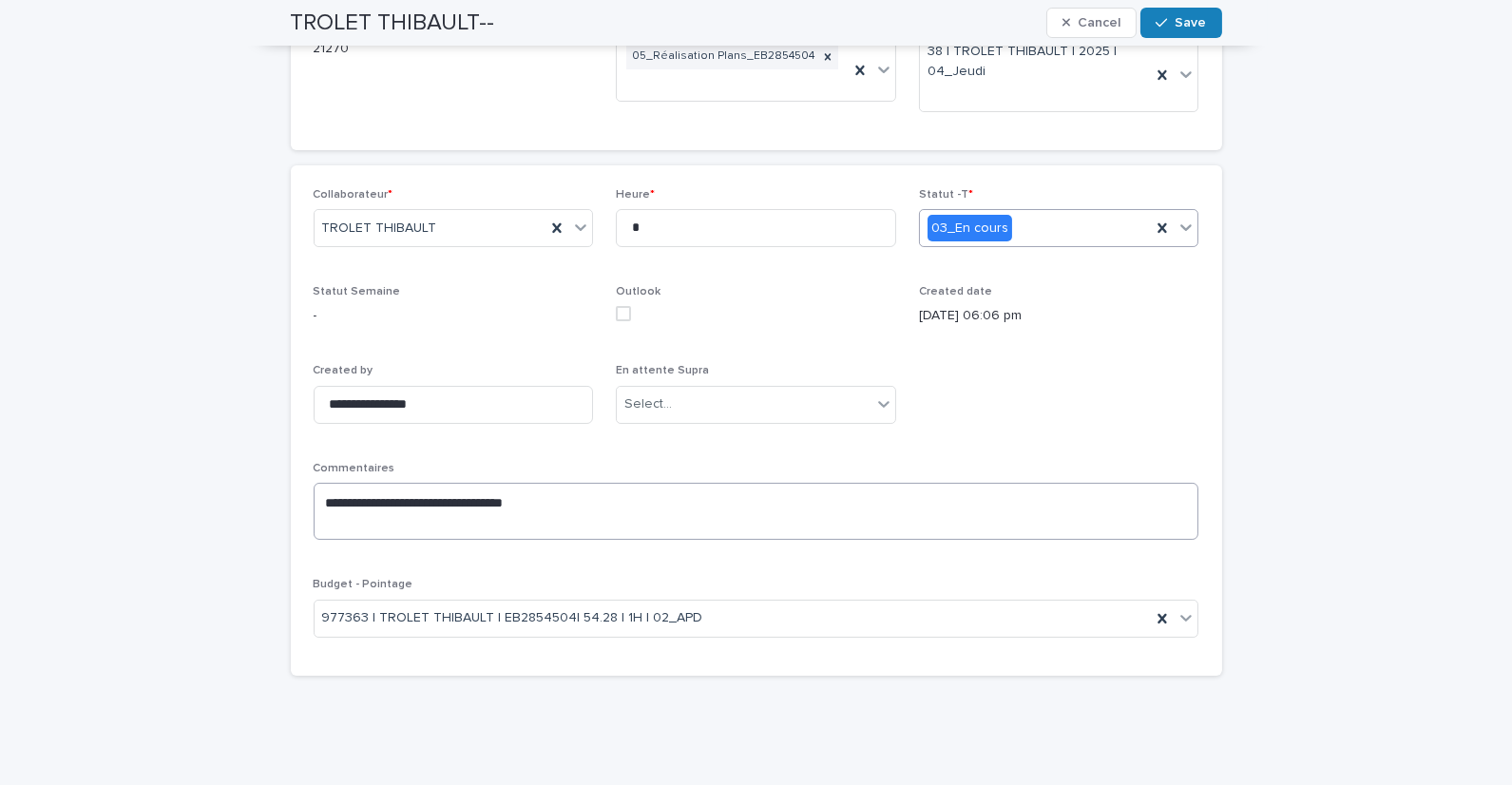  I want to click on span: Created date, so click(956, 292).